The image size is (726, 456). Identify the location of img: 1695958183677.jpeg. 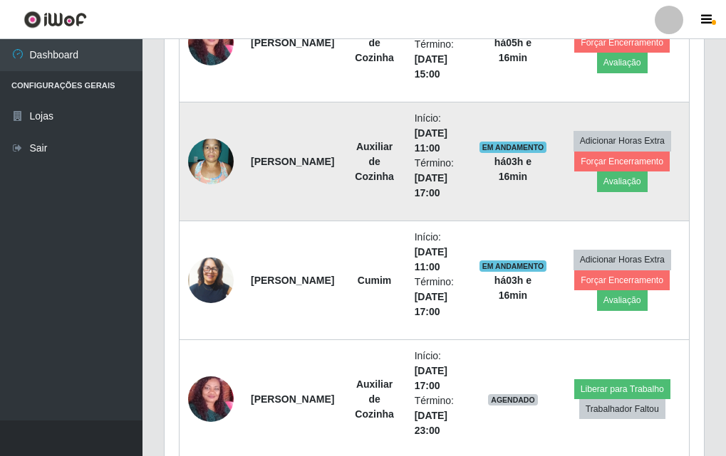
(211, 400).